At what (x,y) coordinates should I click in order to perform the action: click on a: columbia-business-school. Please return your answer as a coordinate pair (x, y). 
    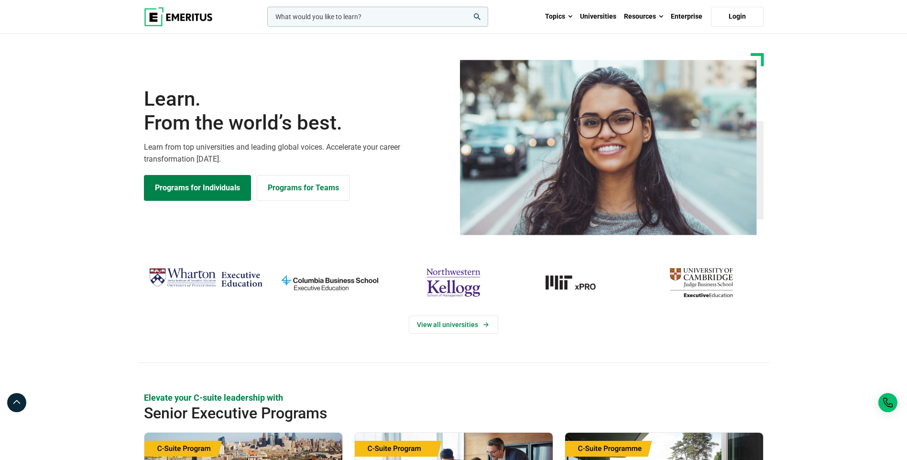
    Looking at the image, I should click on (329, 283).